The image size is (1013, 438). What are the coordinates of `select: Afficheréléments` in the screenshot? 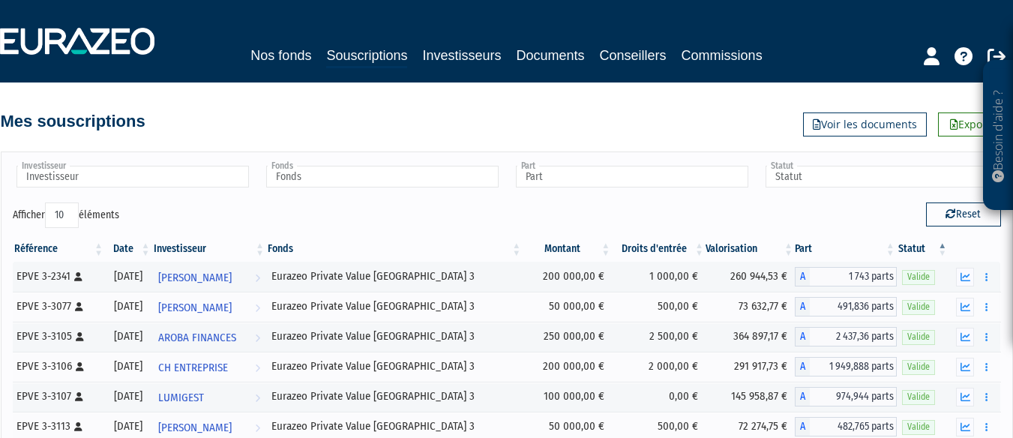 It's located at (61, 215).